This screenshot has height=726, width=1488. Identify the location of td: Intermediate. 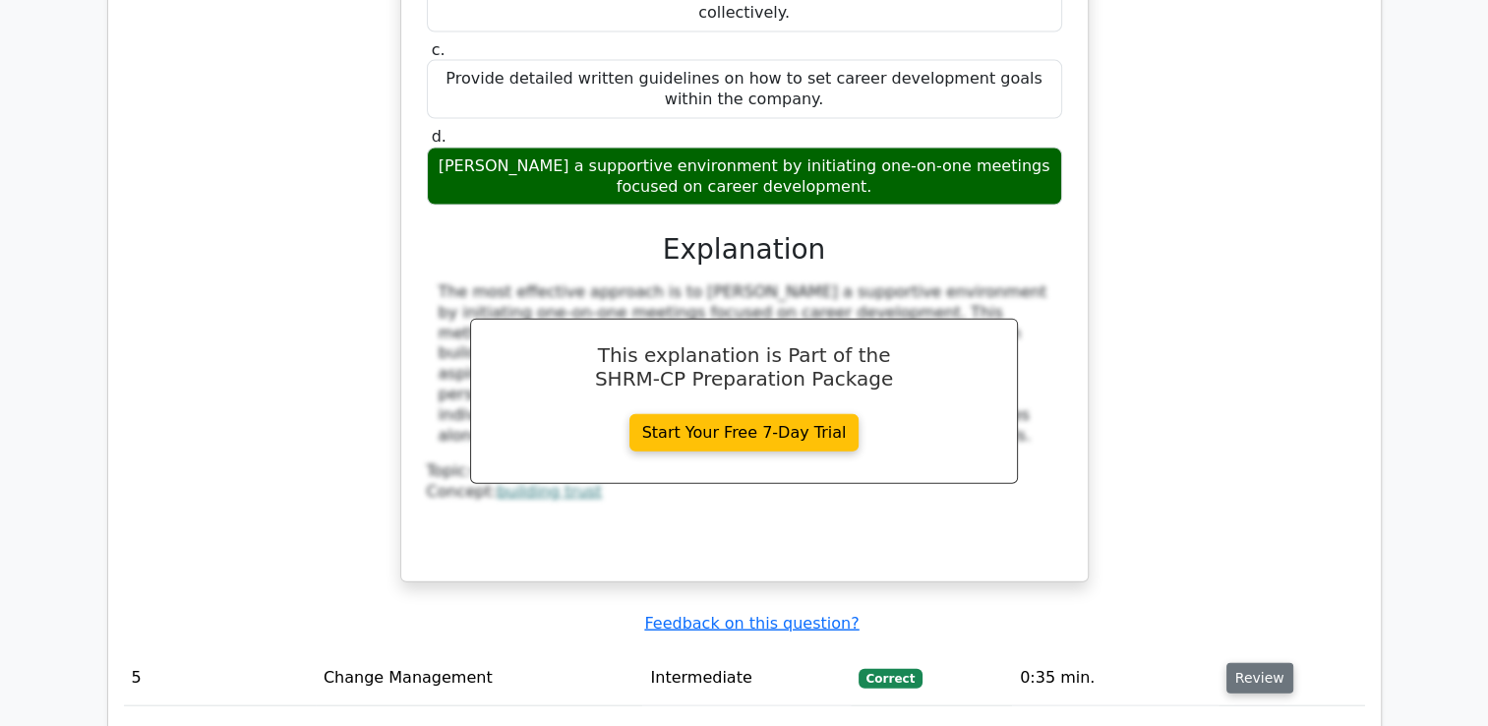
(746, 678).